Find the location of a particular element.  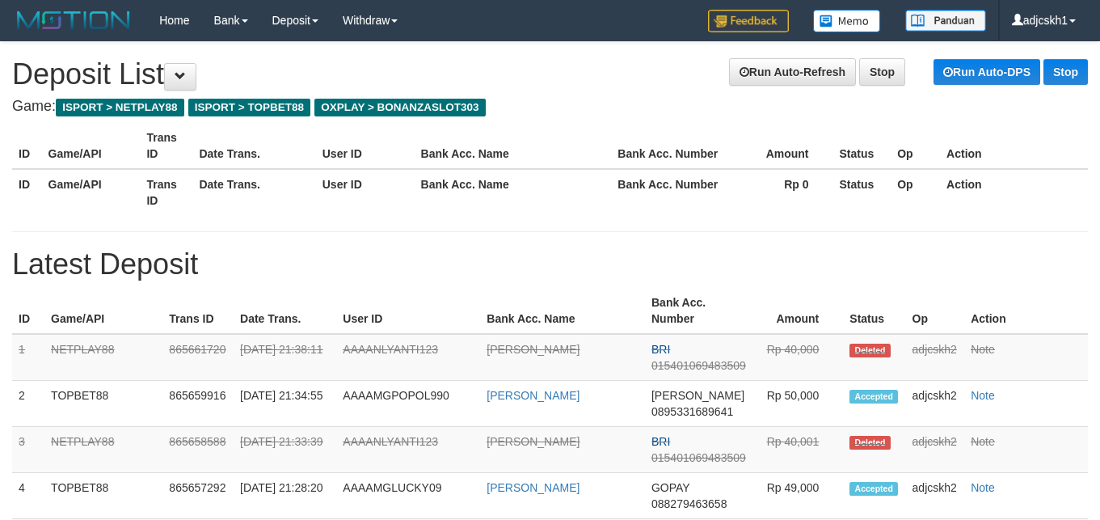

span: 0895331689641 is located at coordinates (692, 411).